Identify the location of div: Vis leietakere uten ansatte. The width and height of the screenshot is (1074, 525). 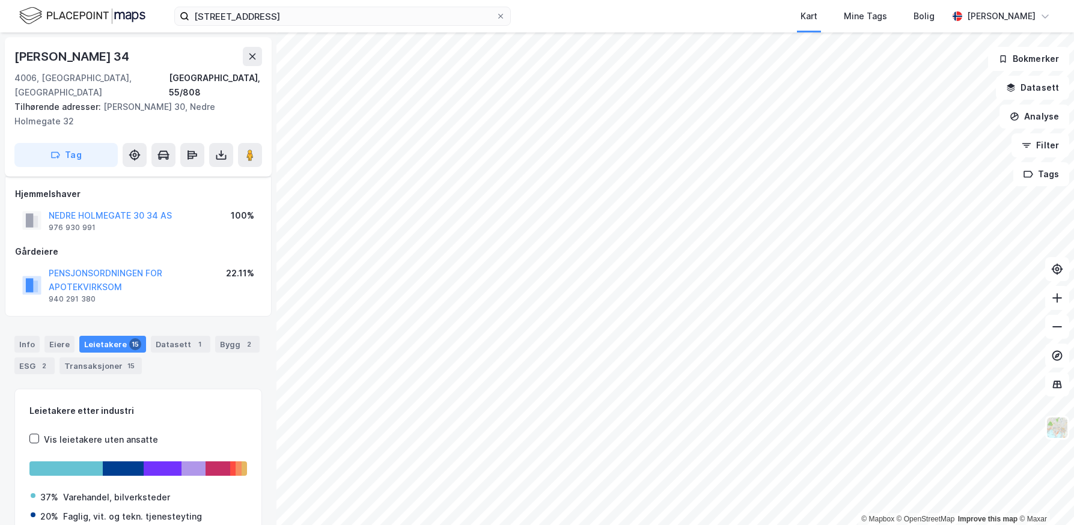
(101, 440).